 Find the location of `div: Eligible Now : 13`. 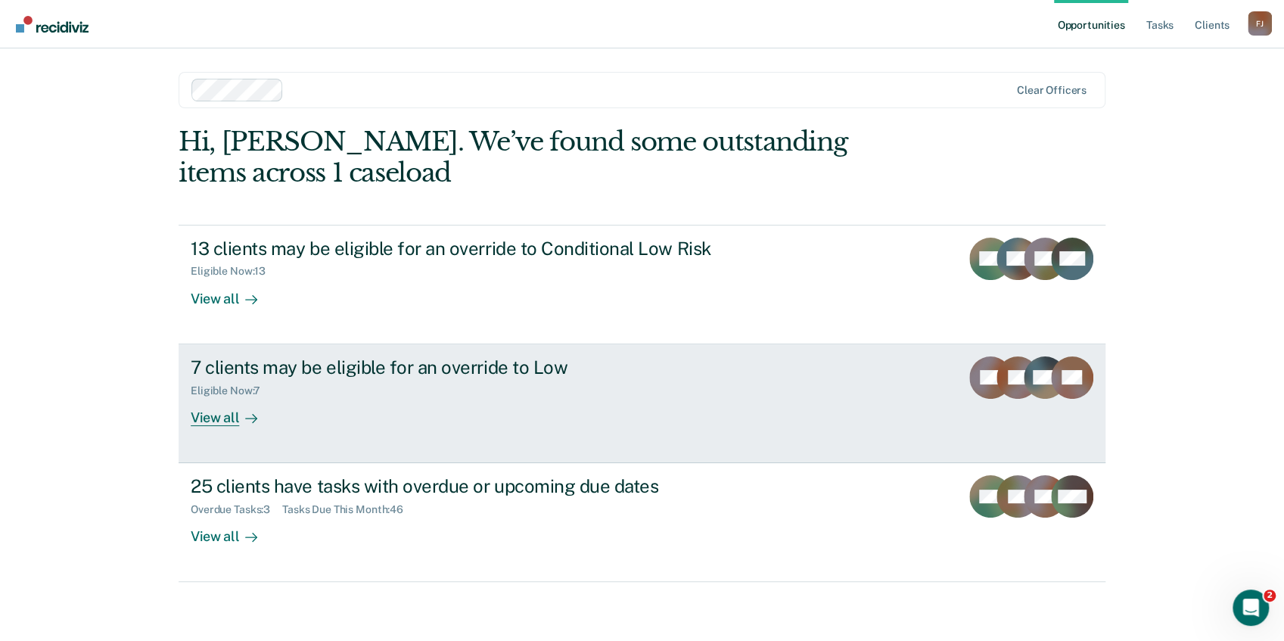

div: Eligible Now : 13 is located at coordinates (234, 271).